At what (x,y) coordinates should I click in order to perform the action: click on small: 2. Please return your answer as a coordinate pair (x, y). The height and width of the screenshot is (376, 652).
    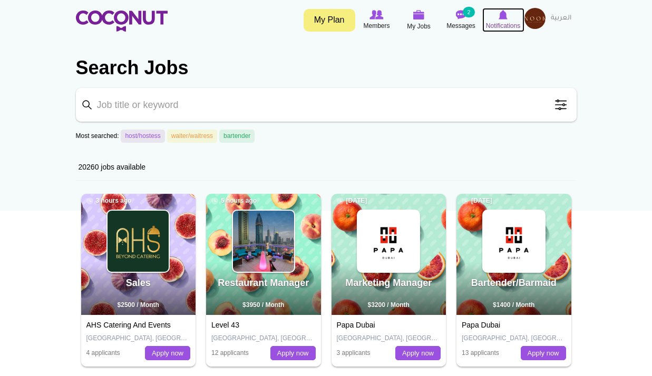
    Looking at the image, I should click on (468, 12).